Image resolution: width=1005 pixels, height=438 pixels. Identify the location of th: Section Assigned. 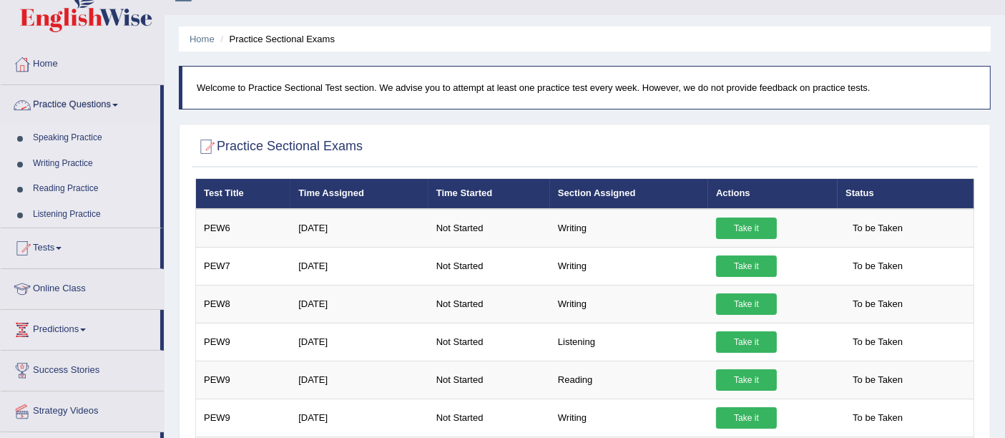
(629, 194).